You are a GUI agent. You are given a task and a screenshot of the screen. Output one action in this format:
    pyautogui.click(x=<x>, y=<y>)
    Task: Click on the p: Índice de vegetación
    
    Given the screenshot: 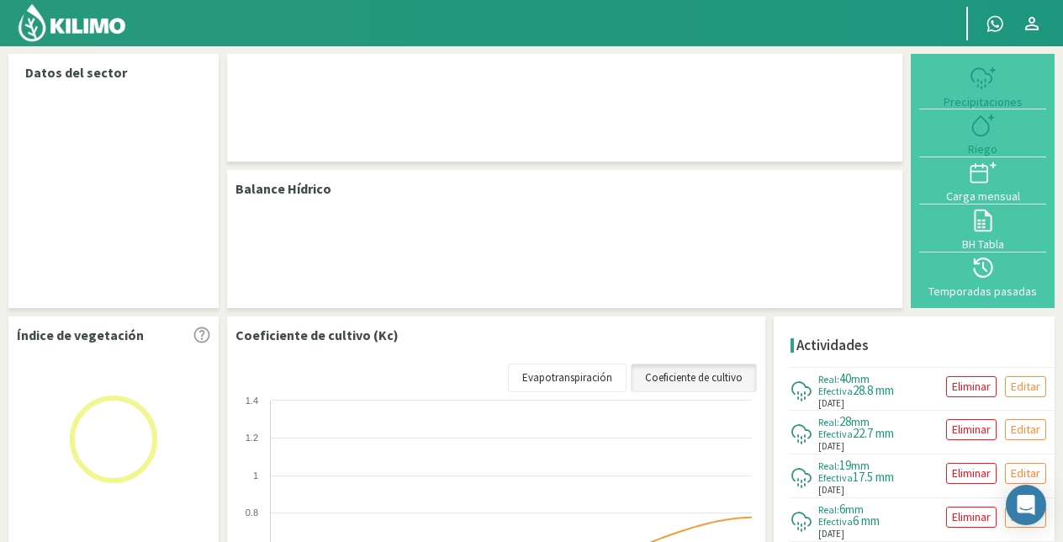 What is the action you would take?
    pyautogui.click(x=80, y=335)
    